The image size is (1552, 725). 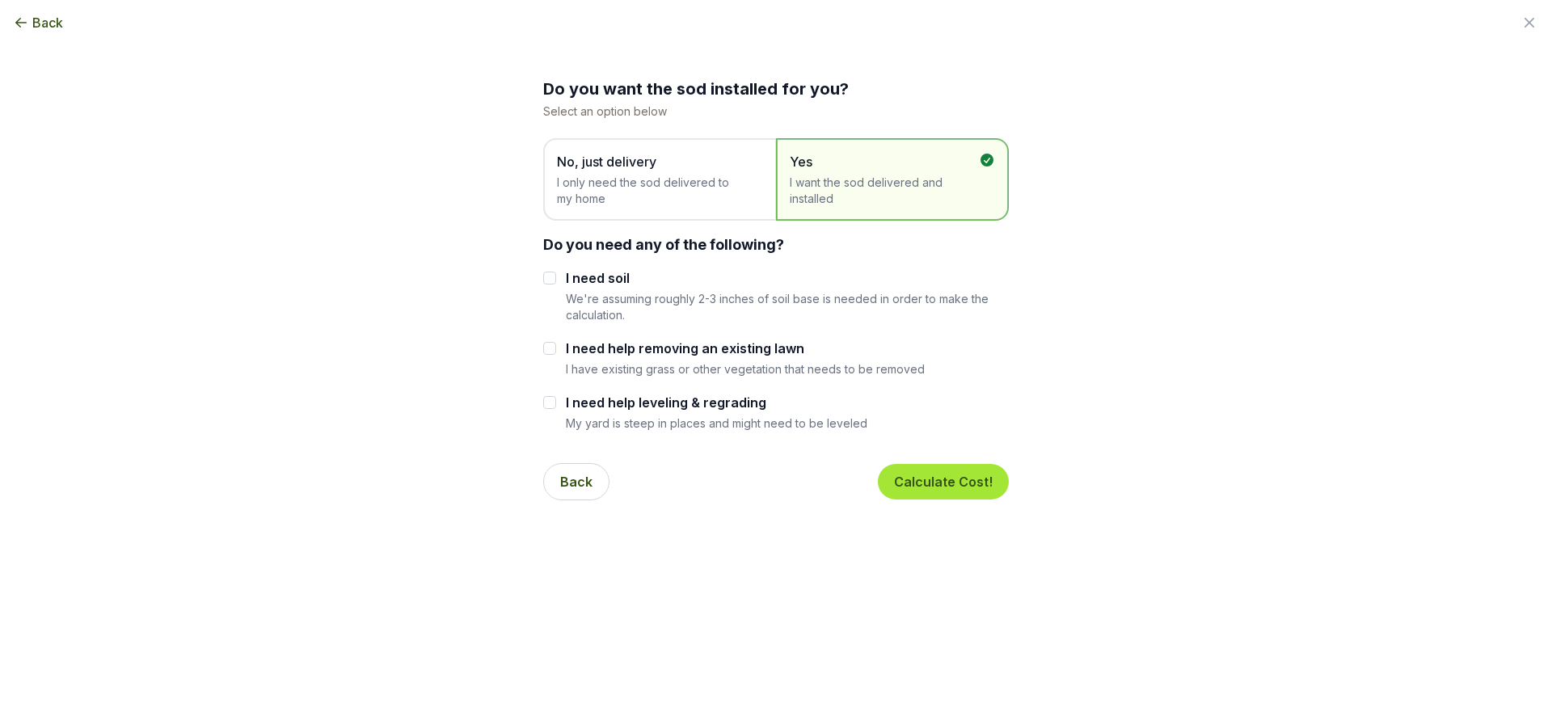 I want to click on span: No, just delivery, so click(x=652, y=162).